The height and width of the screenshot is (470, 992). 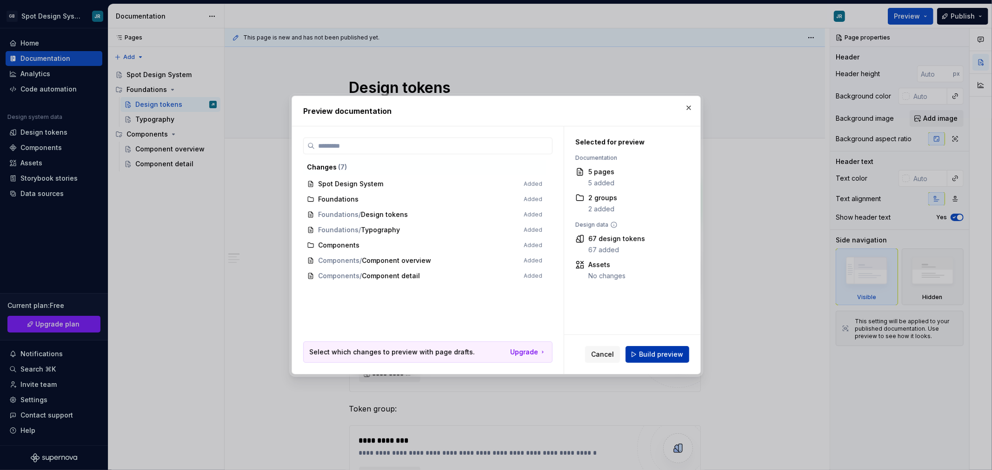 What do you see at coordinates (528, 352) in the screenshot?
I see `button: Upgrade` at bounding box center [528, 352].